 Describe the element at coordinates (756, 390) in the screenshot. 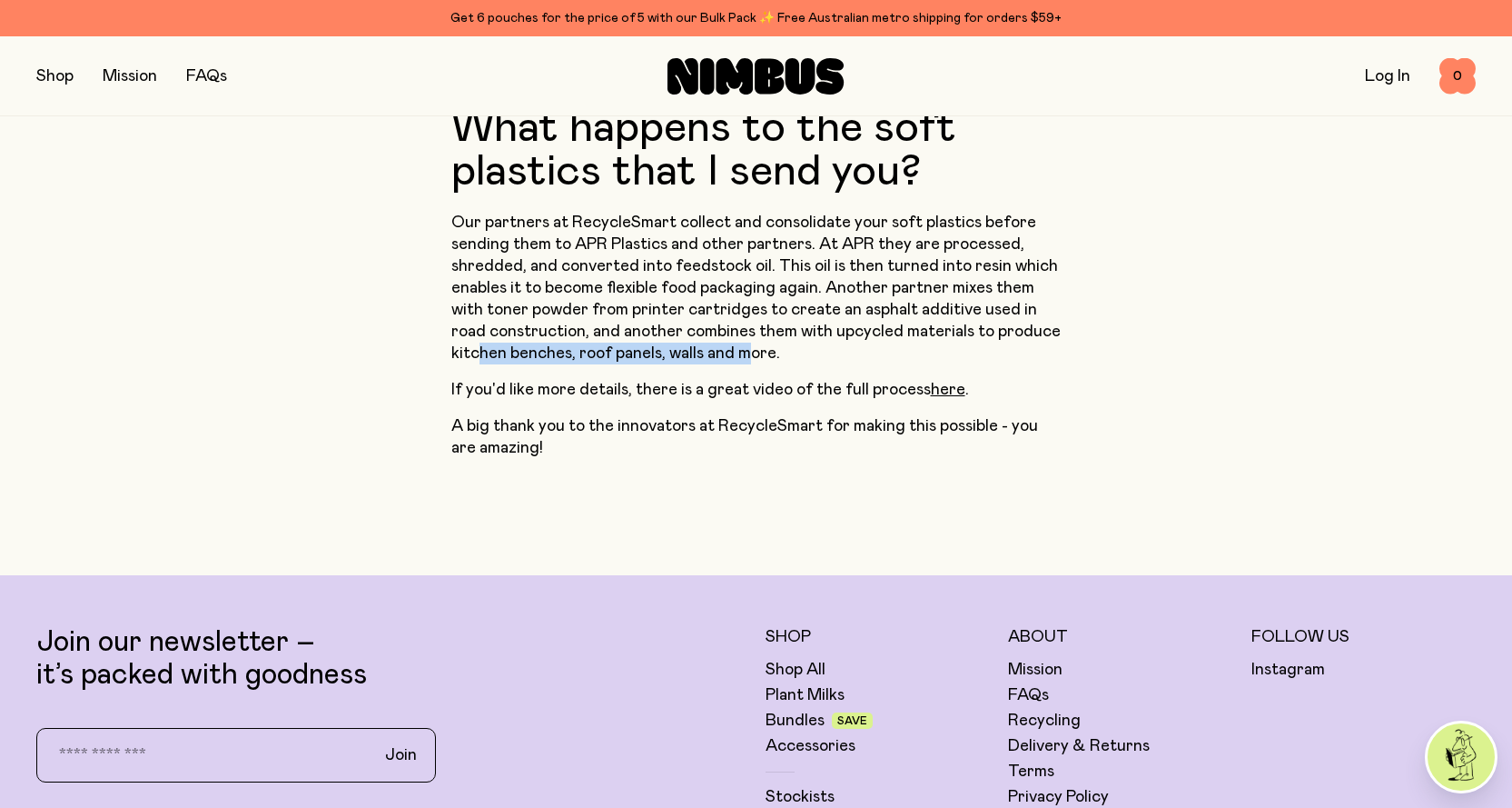

I see `p: If you'd like more details, there is a great video of the full process .` at that location.